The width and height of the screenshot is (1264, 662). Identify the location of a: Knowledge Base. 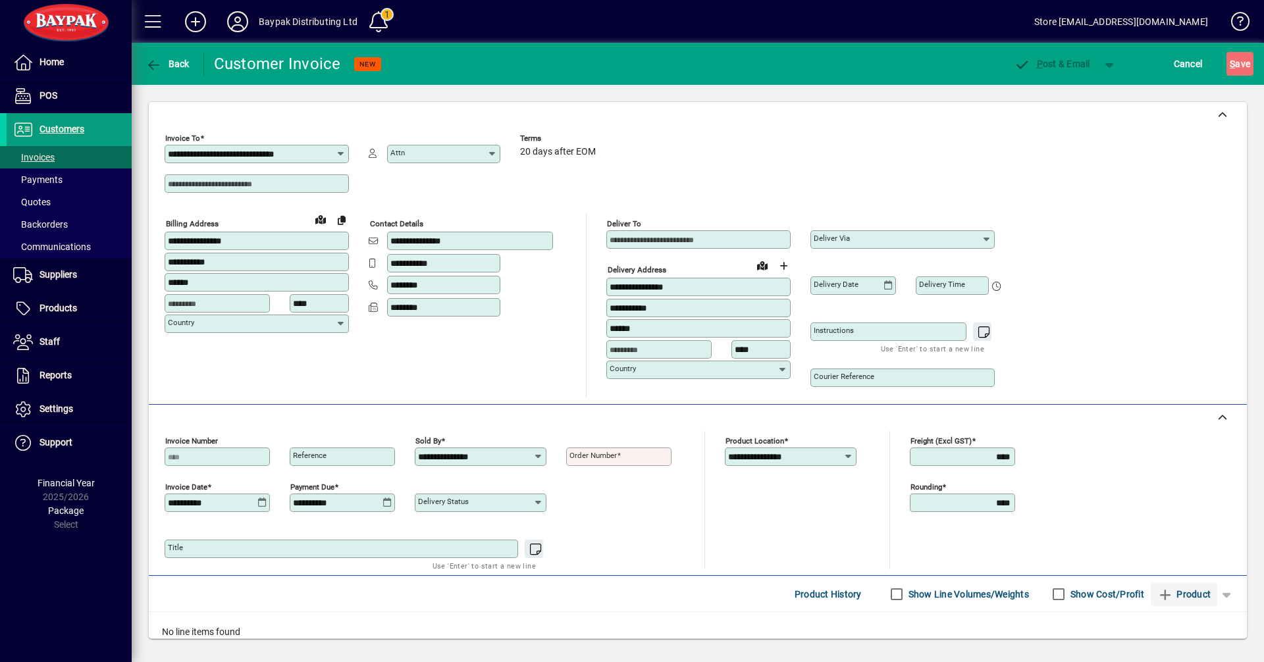
(1235, 24).